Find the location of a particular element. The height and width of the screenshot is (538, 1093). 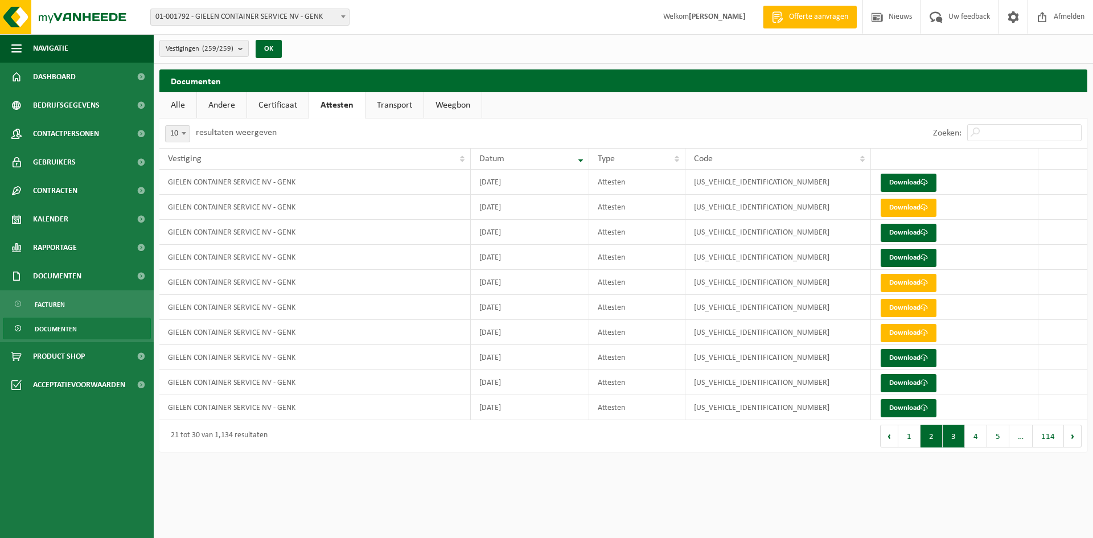

a: Attesten is located at coordinates (337, 105).